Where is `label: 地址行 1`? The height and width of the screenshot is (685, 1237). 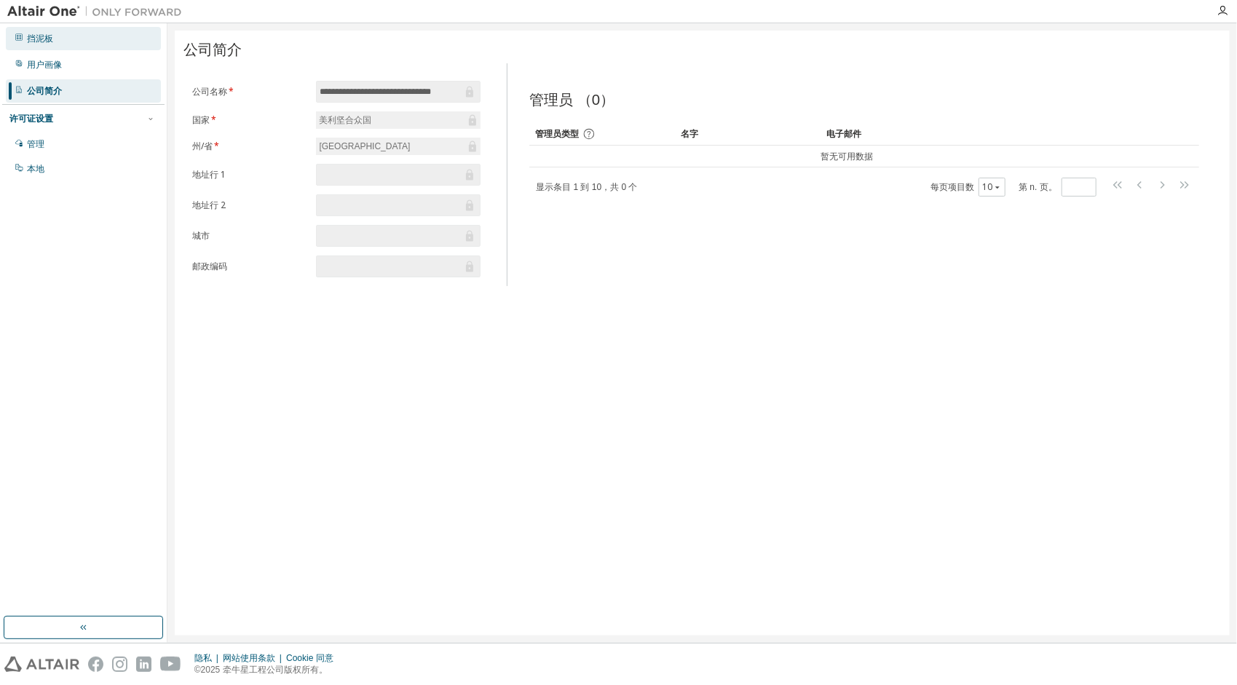 label: 地址行 1 is located at coordinates (250, 175).